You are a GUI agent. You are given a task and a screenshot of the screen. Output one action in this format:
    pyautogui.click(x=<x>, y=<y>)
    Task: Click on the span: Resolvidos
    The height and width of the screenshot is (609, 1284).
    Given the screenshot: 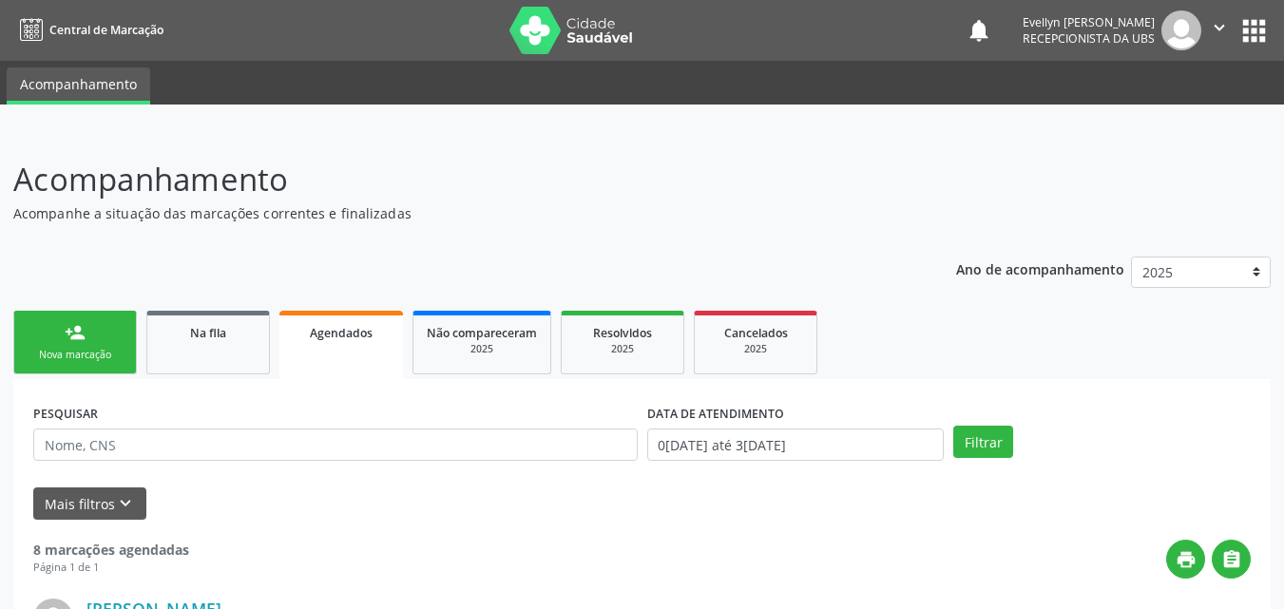 What is the action you would take?
    pyautogui.click(x=623, y=333)
    